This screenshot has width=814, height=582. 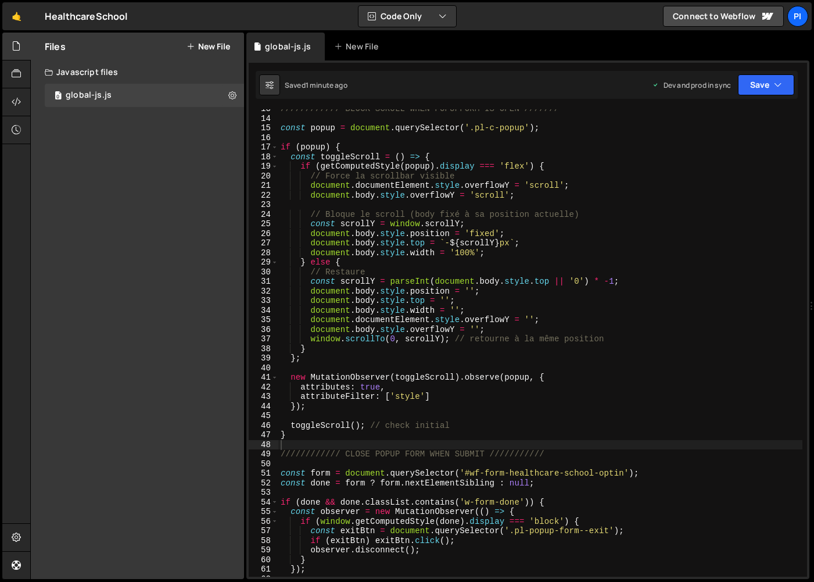 What do you see at coordinates (263, 530) in the screenshot?
I see `div: 57` at bounding box center [263, 530].